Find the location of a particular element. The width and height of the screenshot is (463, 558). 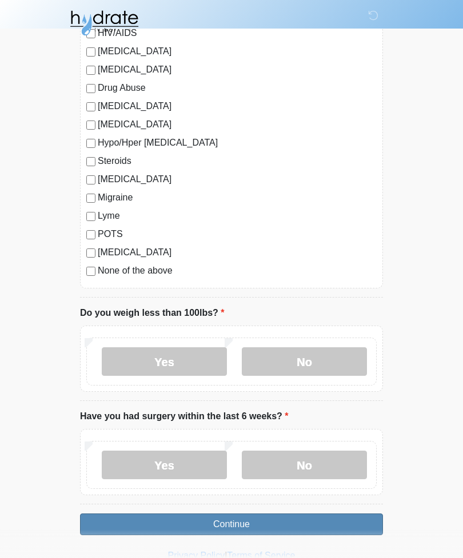

label: Have you had surgery within the last 6 weeks? is located at coordinates (184, 417).